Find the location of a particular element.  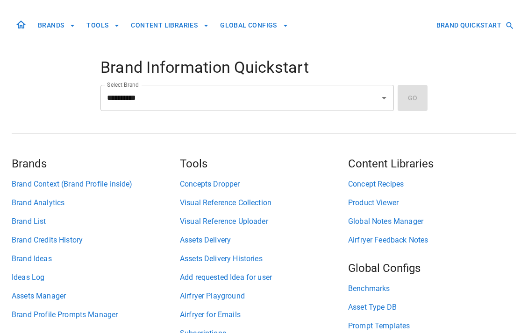

button: BRANDS is located at coordinates (57, 25).